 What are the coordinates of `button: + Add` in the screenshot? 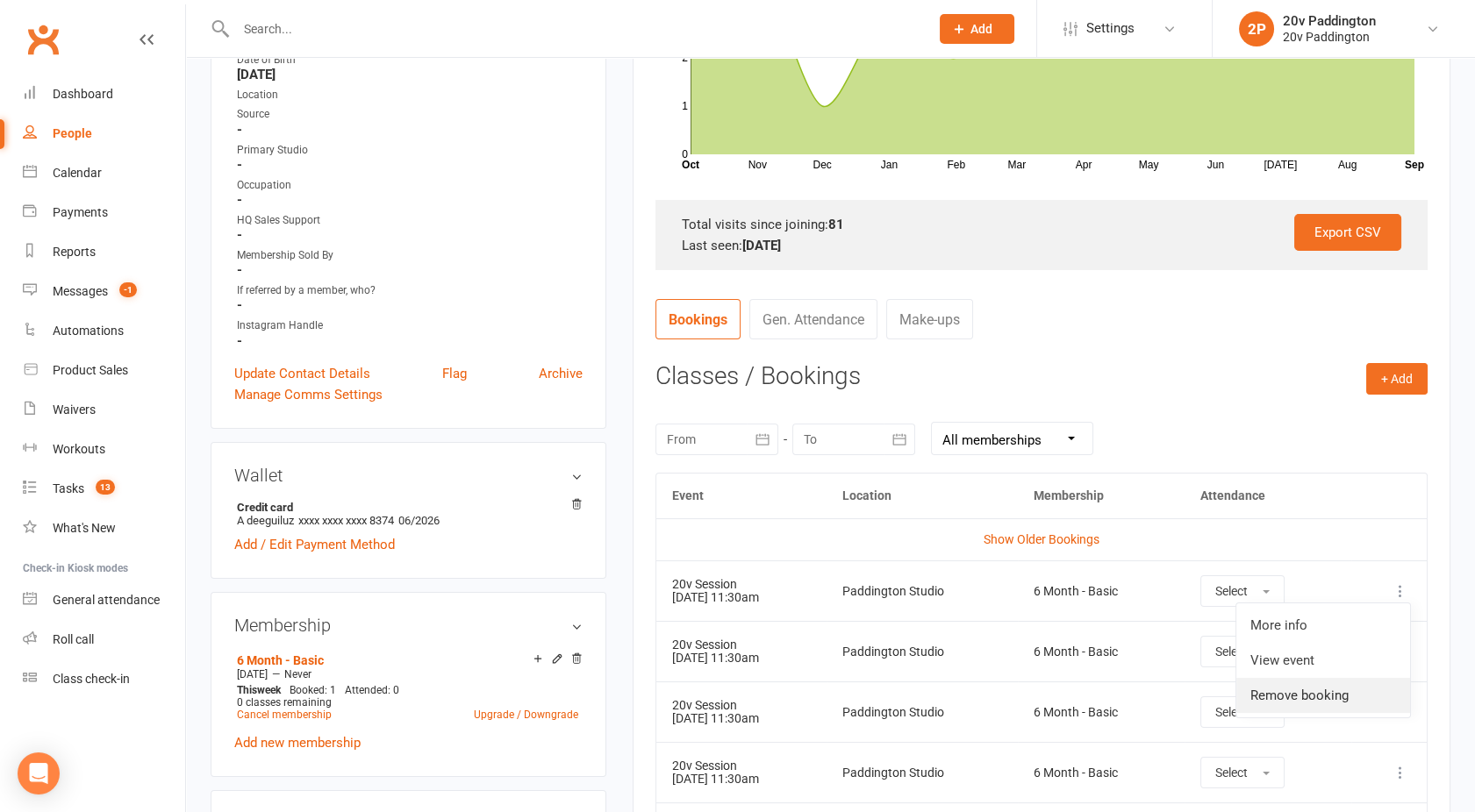 It's located at (1396, 379).